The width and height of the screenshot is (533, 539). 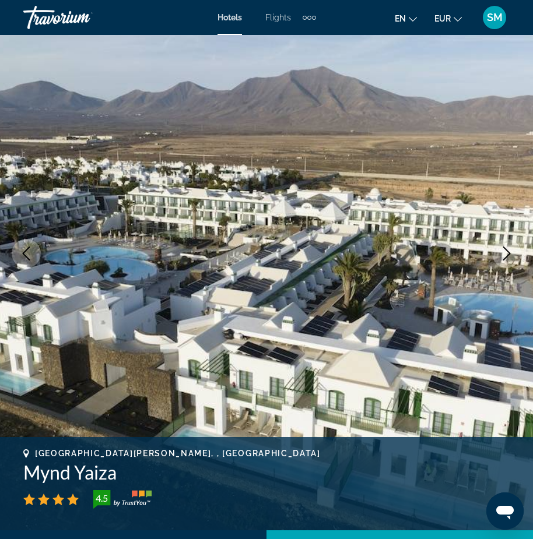 I want to click on span: Flights, so click(x=278, y=17).